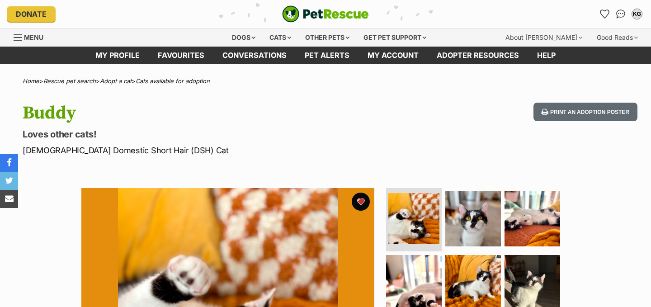 The width and height of the screenshot is (651, 307). Describe the element at coordinates (280, 38) in the screenshot. I see `div: Cats` at that location.